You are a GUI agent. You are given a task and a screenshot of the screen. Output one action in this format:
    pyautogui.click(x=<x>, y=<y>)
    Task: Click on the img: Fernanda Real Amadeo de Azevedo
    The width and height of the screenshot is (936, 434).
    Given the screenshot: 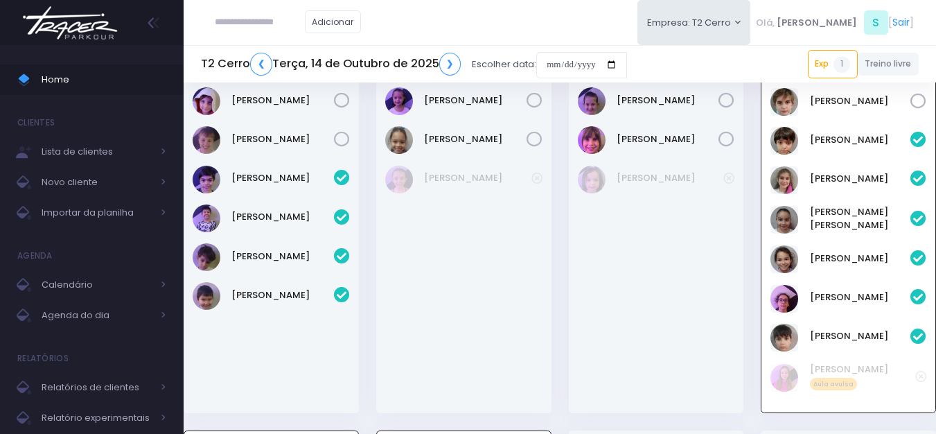 What is the action you would take?
    pyautogui.click(x=784, y=180)
    